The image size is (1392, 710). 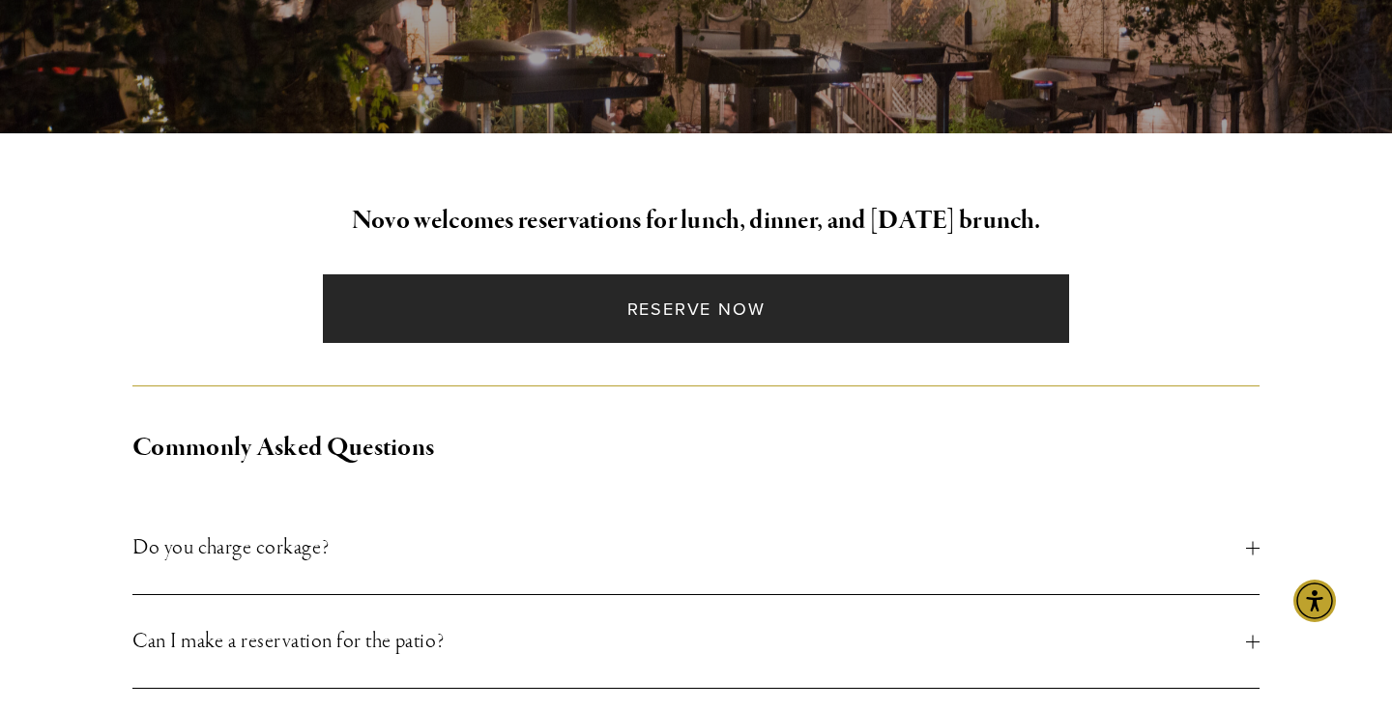 I want to click on h2: Commonly Asked Questions, so click(x=696, y=448).